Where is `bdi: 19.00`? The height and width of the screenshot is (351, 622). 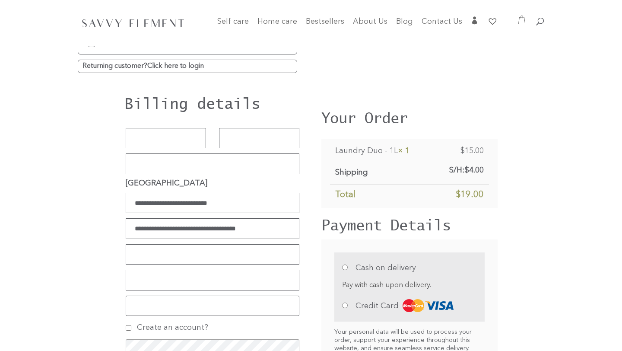 bdi: 19.00 is located at coordinates (470, 195).